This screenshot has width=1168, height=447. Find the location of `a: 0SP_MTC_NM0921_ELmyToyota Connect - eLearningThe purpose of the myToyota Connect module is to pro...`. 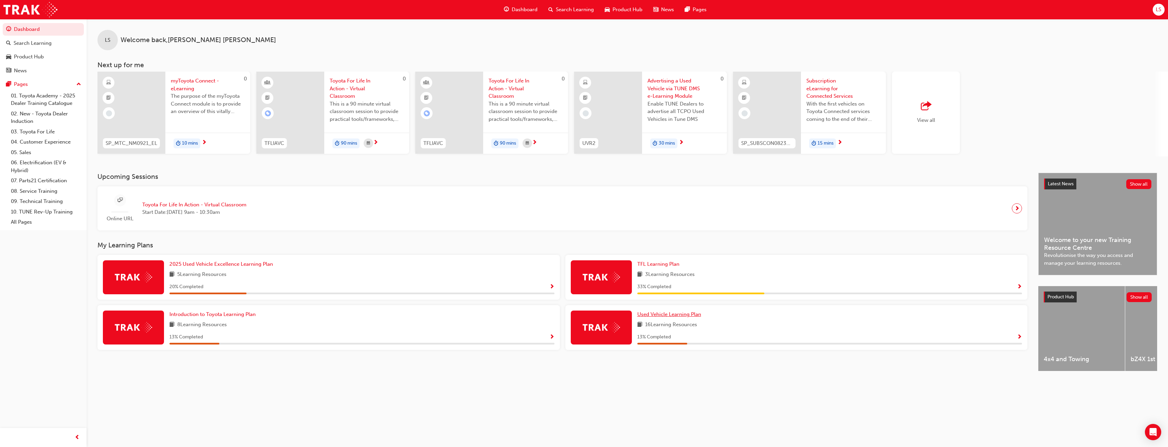

a: 0SP_MTC_NM0921_ELmyToyota Connect - eLearningThe purpose of the myToyota Connect module is to pro... is located at coordinates (174, 113).